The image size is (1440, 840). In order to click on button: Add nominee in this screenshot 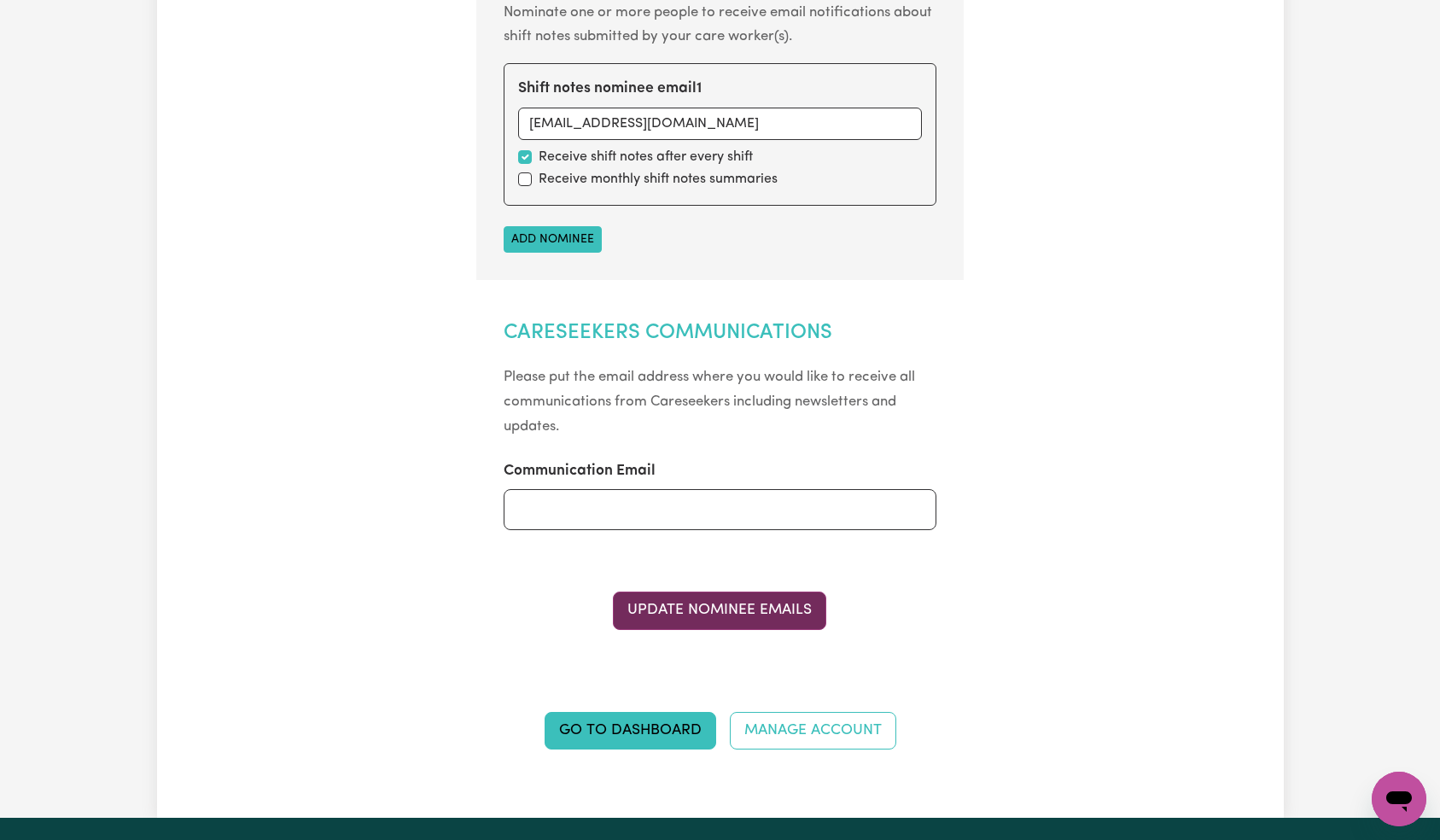, I will do `click(552, 239)`.